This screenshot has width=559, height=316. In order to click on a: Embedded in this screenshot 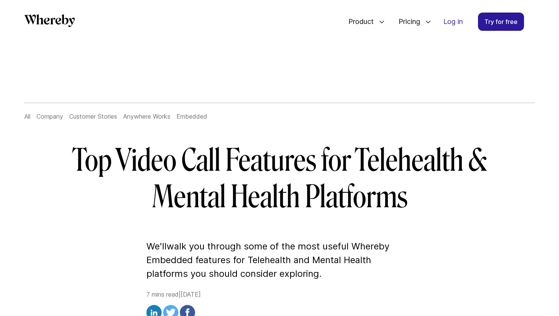, I will do `click(192, 116)`.